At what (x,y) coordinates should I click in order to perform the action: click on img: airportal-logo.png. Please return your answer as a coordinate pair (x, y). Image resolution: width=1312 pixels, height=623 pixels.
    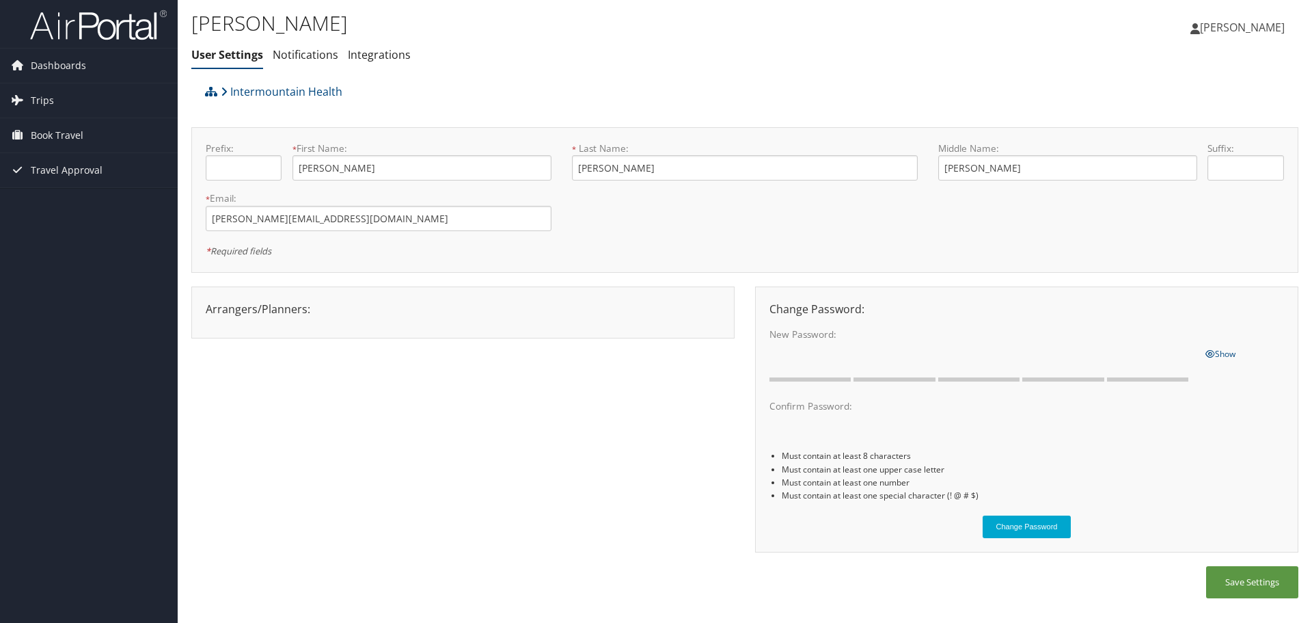
    Looking at the image, I should click on (98, 25).